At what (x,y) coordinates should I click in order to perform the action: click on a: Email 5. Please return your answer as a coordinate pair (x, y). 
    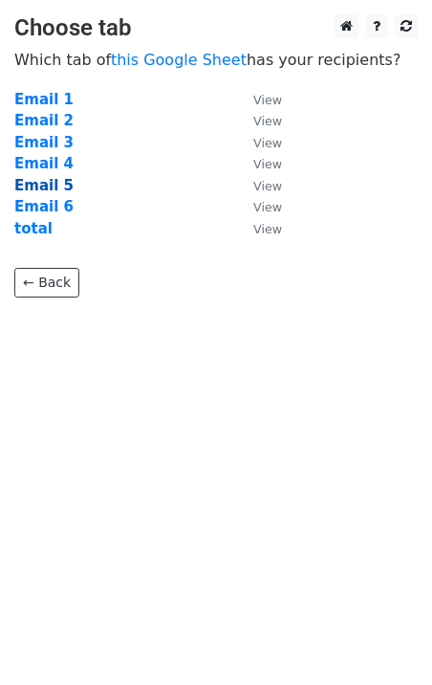
    Looking at the image, I should click on (44, 186).